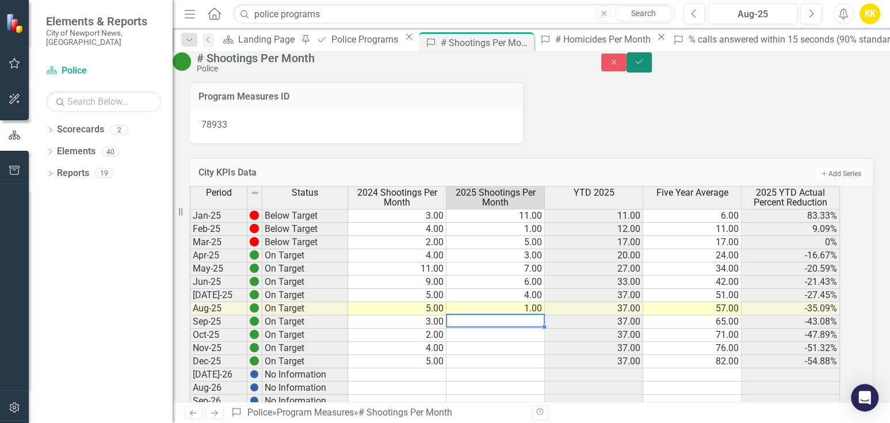 The height and width of the screenshot is (423, 890). I want to click on td: Feb-25, so click(219, 229).